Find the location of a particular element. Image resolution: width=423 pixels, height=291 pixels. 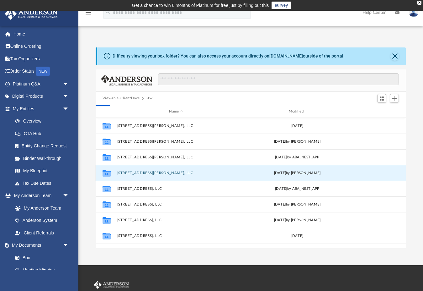

a: My Documentsarrow_drop_down is located at coordinates (40, 245).